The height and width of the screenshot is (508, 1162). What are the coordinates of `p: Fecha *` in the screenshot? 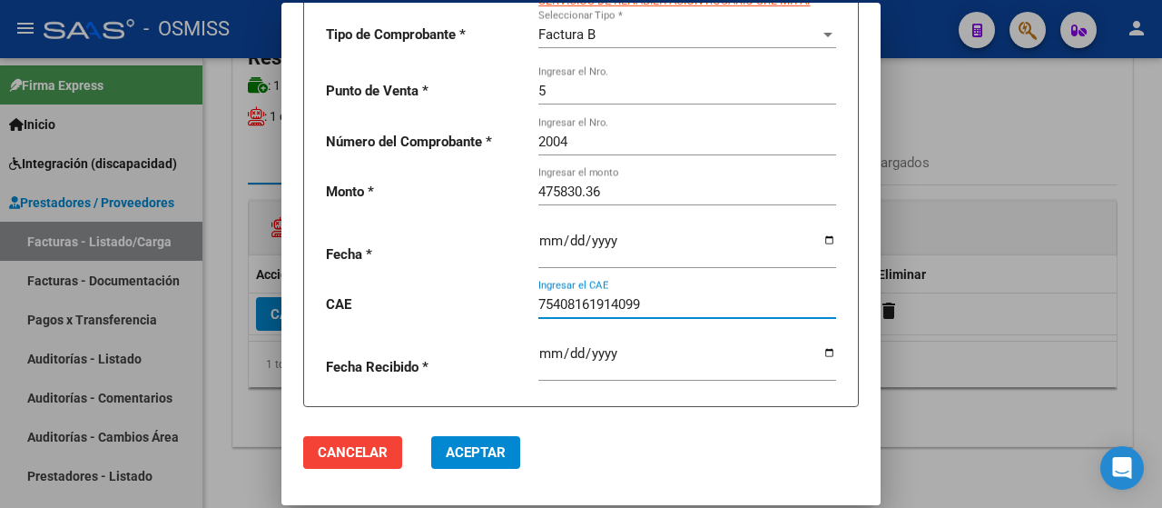 It's located at (425, 254).